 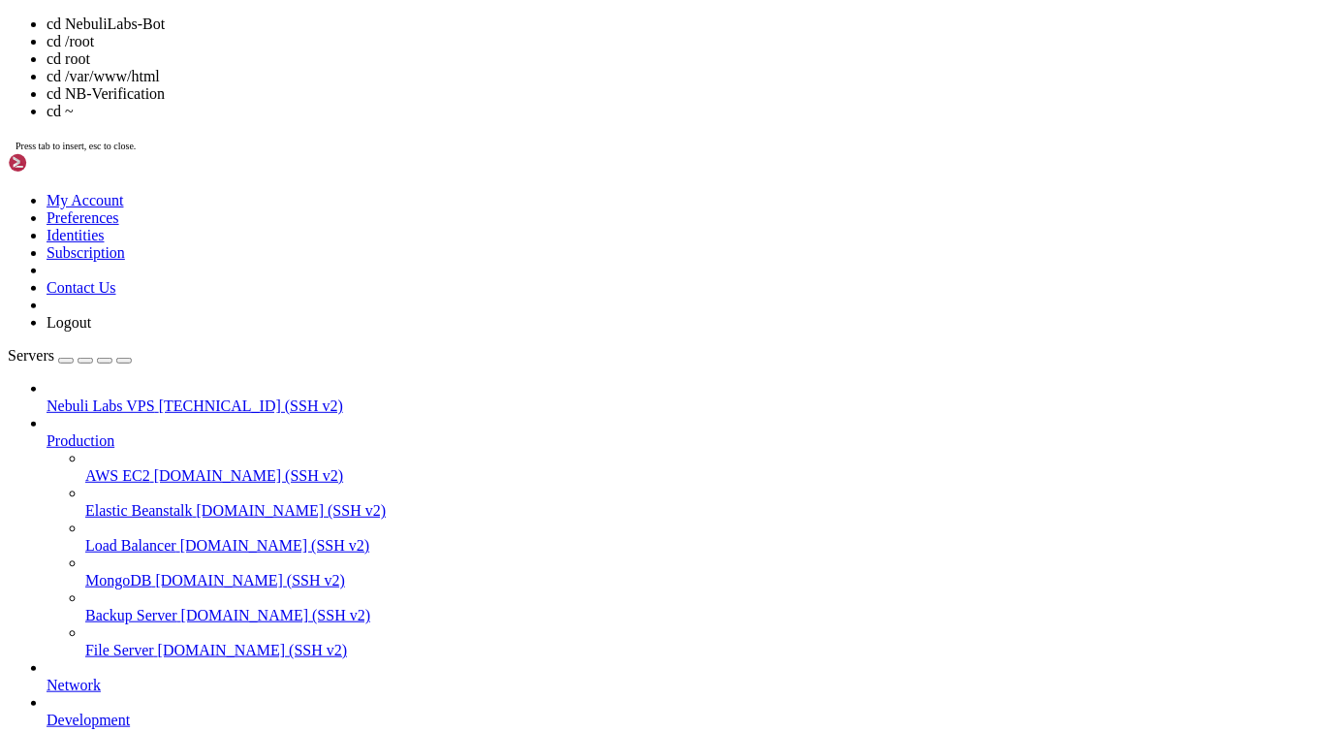 What do you see at coordinates (31, 355) in the screenshot?
I see `span: Servers` at bounding box center [31, 355].